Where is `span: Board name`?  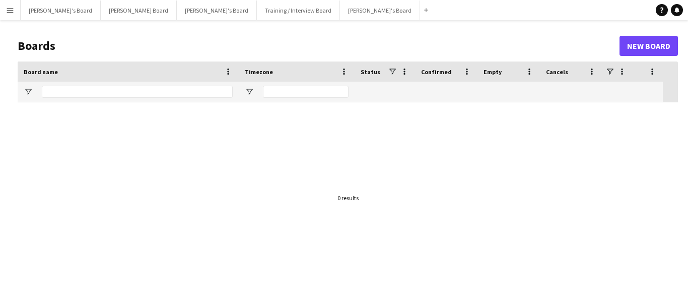 span: Board name is located at coordinates (41, 72).